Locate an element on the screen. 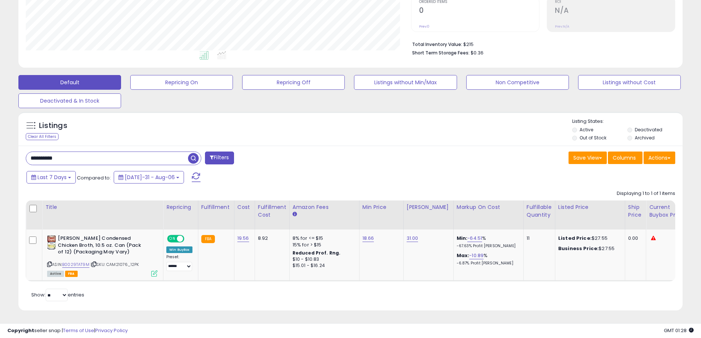 The image size is (701, 338). button: Non Competitive is located at coordinates (517, 82).